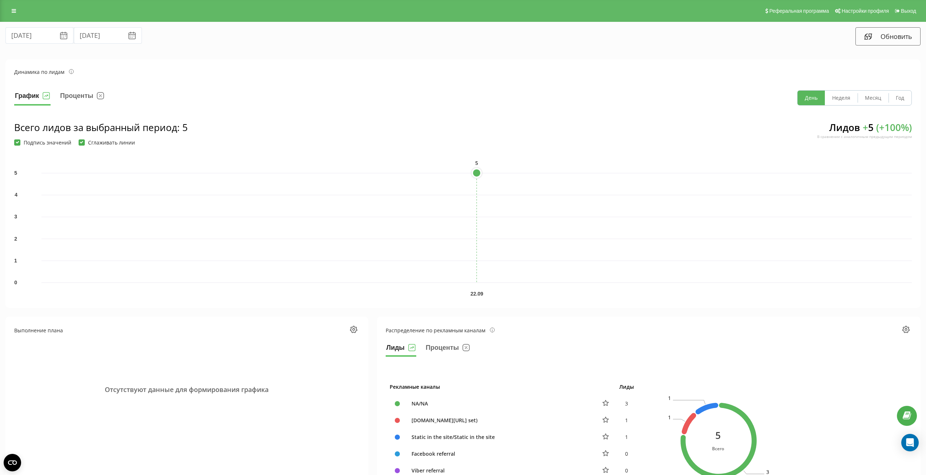 The height and width of the screenshot is (475, 926). I want to click on div: Лидов 5, so click(864, 133).